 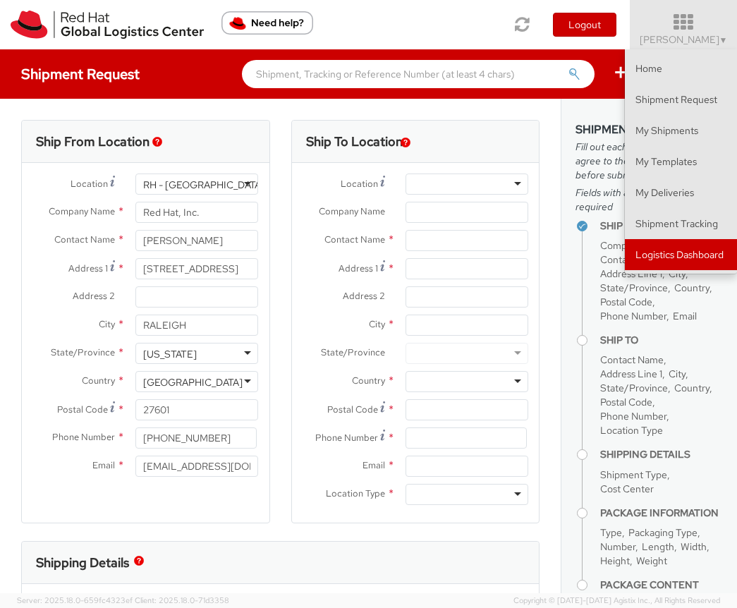 What do you see at coordinates (354, 142) in the screenshot?
I see `h3: Ship To Location` at bounding box center [354, 142].